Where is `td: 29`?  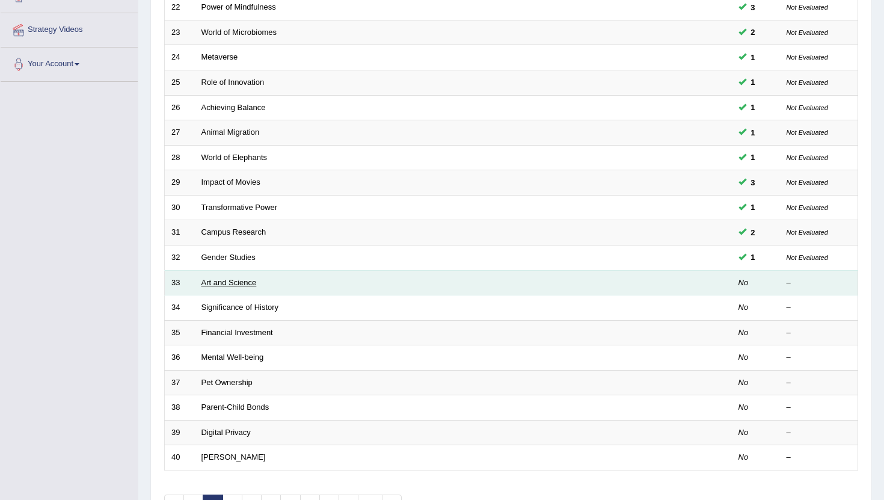 td: 29 is located at coordinates (180, 183).